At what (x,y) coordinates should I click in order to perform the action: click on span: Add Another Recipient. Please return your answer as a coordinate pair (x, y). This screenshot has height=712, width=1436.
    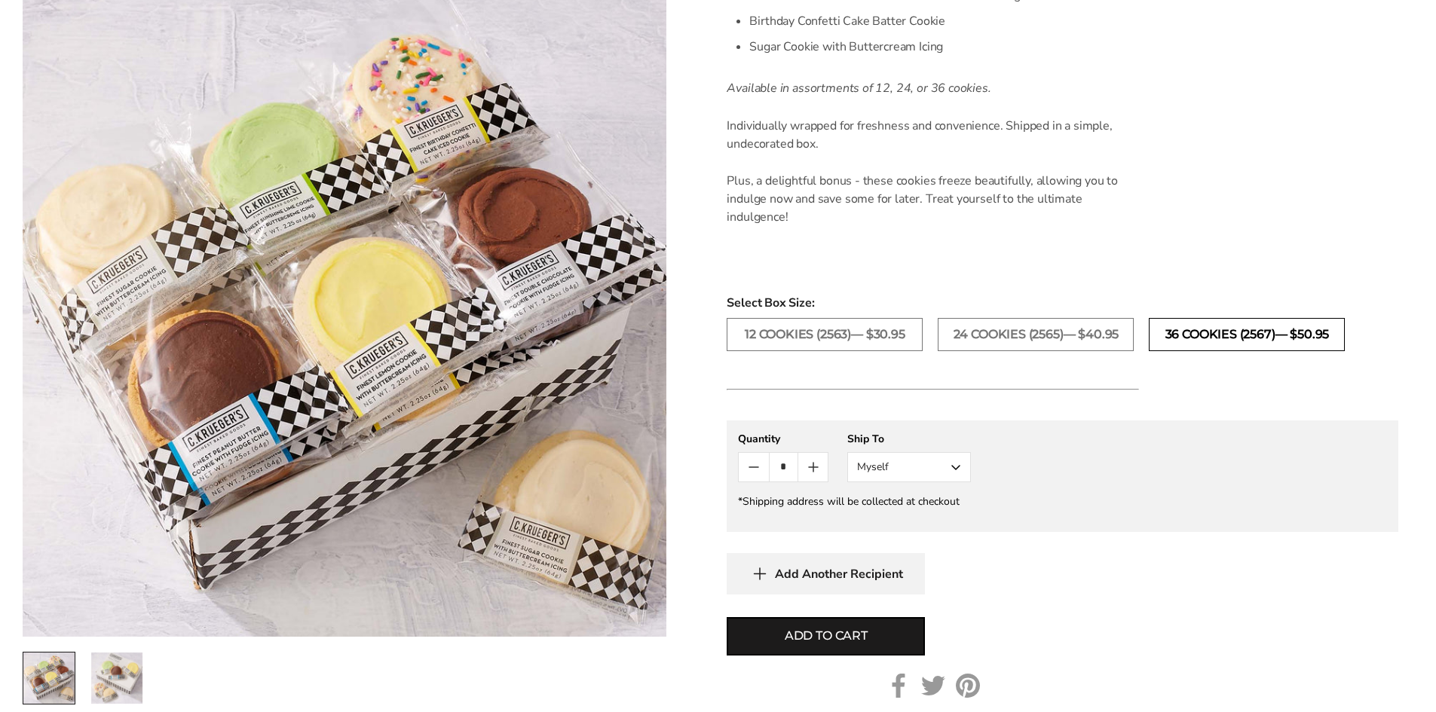
    Looking at the image, I should click on (839, 574).